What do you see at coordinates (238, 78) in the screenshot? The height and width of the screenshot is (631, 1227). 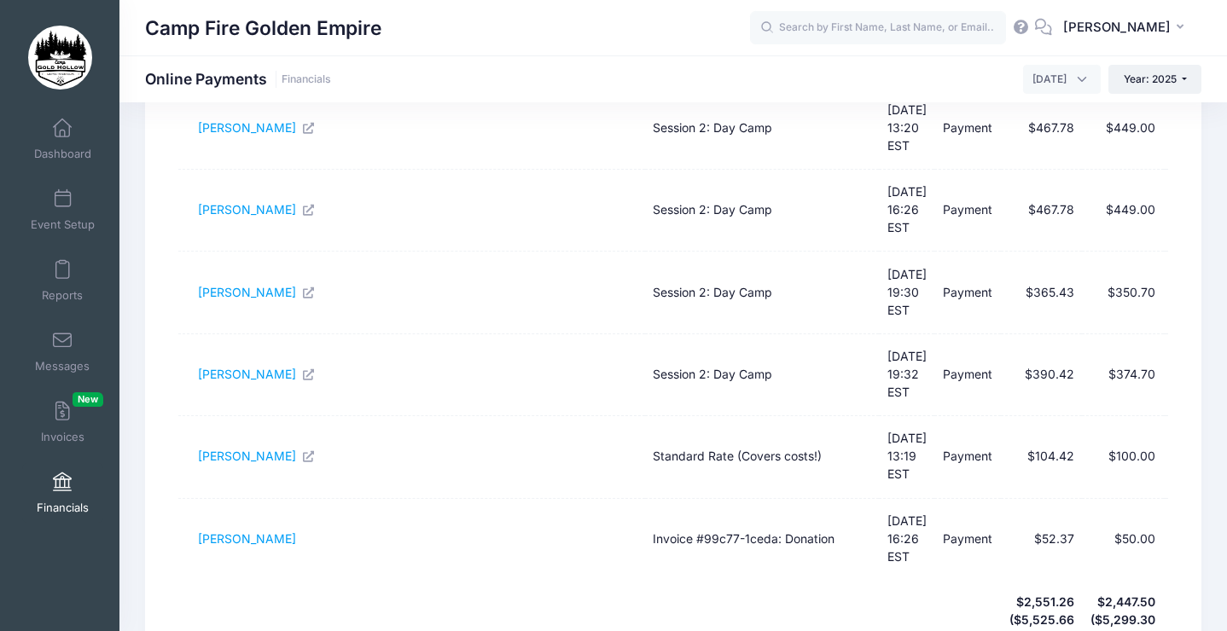 I see `h1: Online Payments` at bounding box center [238, 78].